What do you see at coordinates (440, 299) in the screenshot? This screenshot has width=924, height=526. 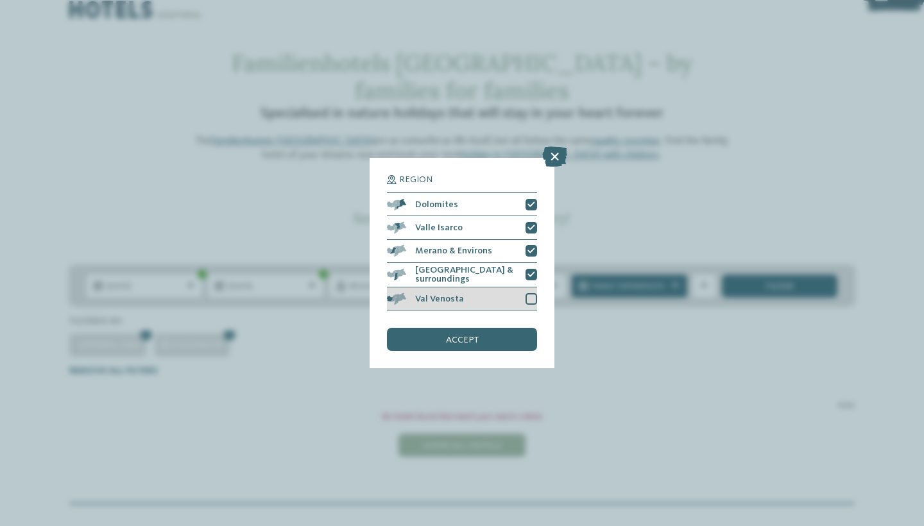 I see `span: Val Venosta` at bounding box center [440, 299].